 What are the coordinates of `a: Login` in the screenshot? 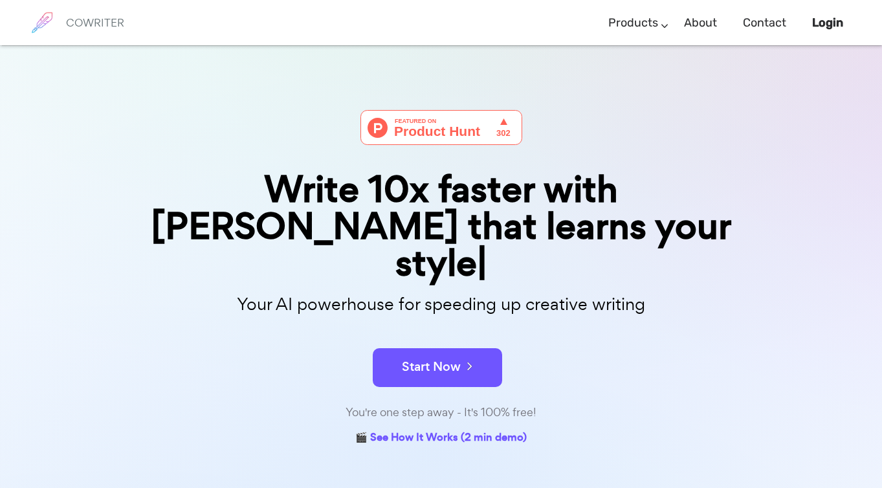 It's located at (828, 23).